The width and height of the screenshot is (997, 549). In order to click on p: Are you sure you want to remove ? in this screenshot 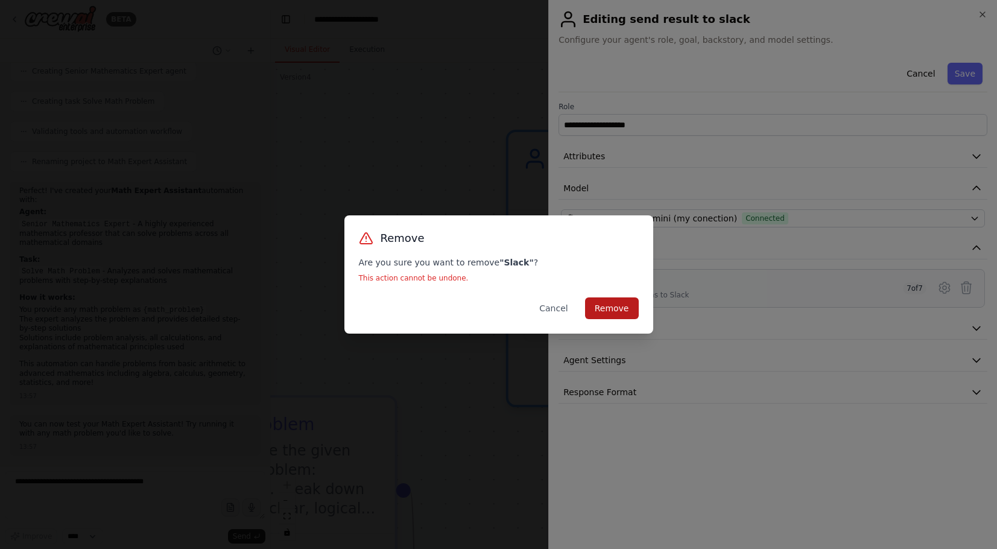, I will do `click(499, 262)`.